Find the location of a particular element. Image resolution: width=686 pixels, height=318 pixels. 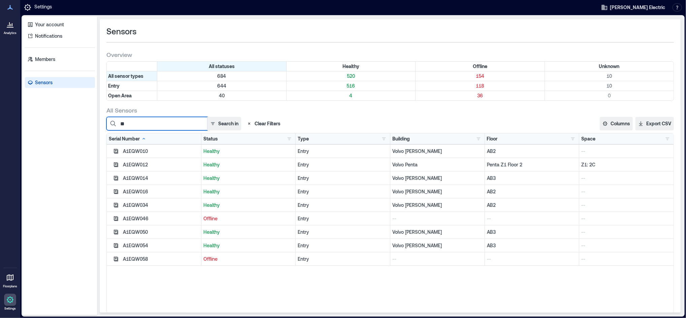

div: All sensor types is located at coordinates (132, 76).